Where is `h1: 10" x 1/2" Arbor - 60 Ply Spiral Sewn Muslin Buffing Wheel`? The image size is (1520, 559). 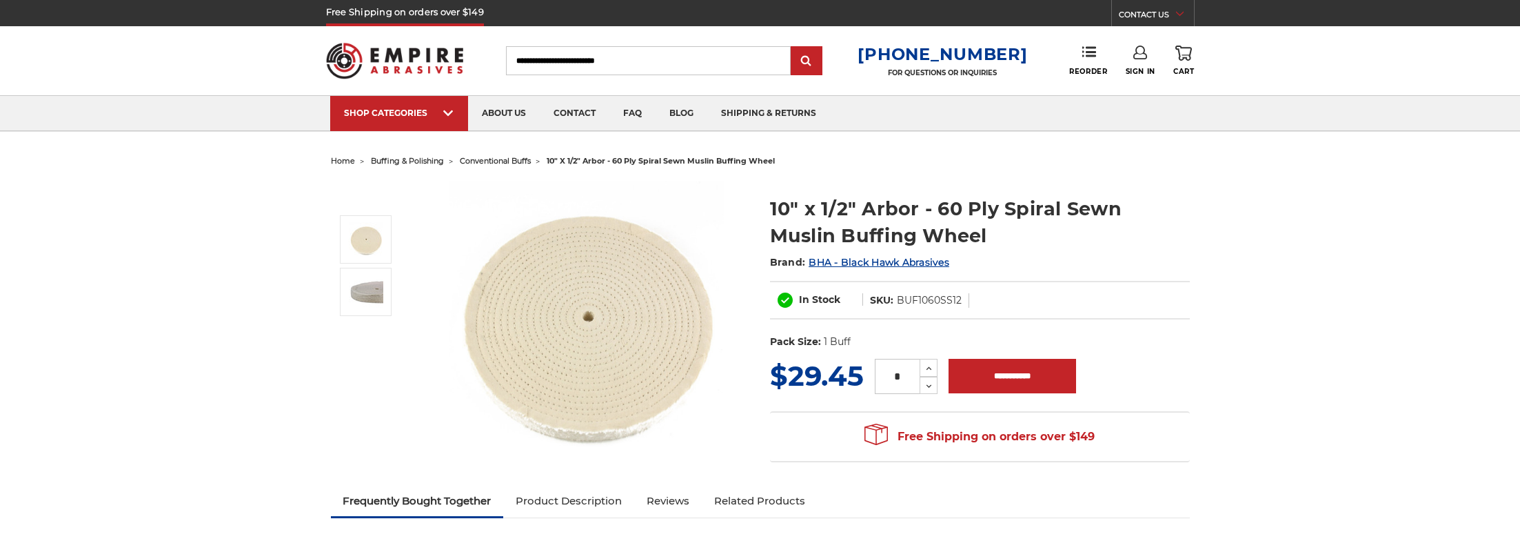
h1: 10" x 1/2" Arbor - 60 Ply Spiral Sewn Muslin Buffing Wheel is located at coordinates (980, 222).